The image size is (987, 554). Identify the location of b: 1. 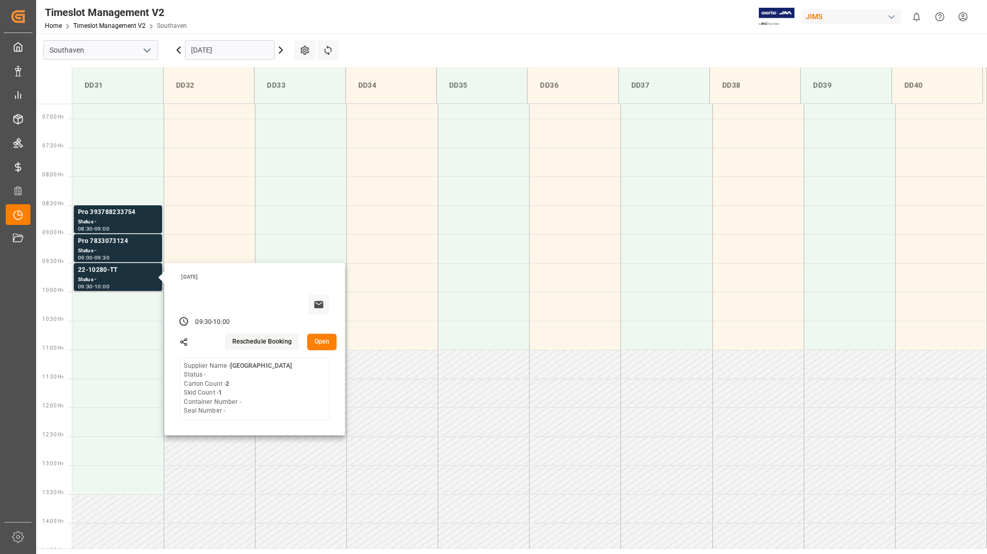
(220, 393).